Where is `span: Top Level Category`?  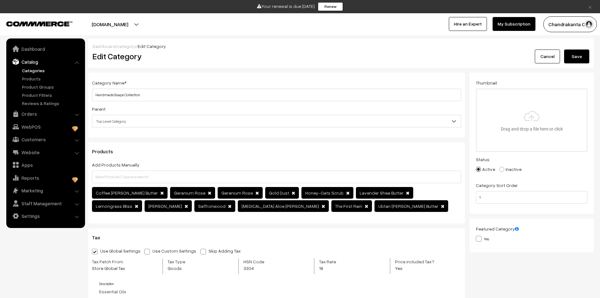 span: Top Level Category is located at coordinates (276, 121).